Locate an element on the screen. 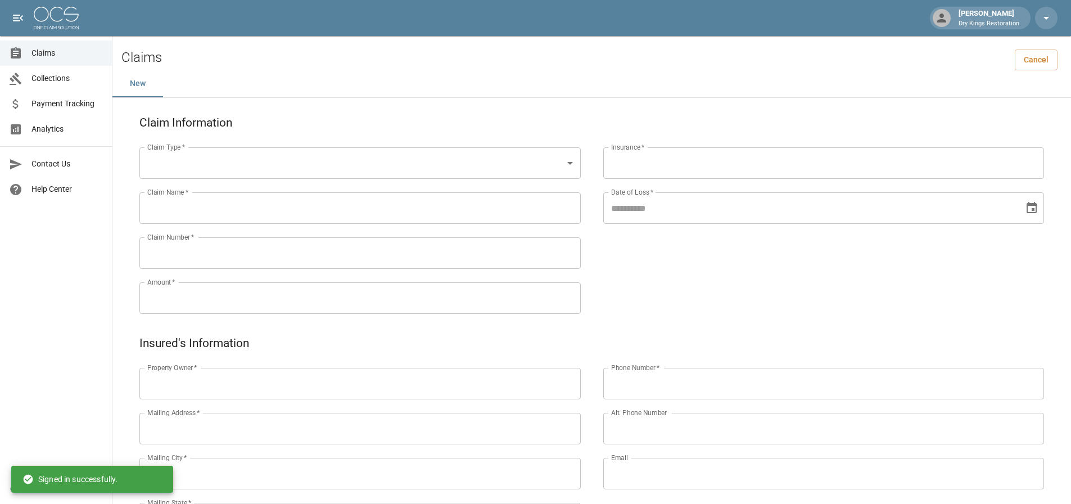  button: Choose date is located at coordinates (1032, 208).